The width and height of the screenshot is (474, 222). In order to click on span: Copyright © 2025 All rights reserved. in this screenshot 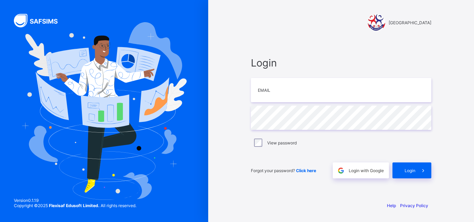, I will do `click(75, 206)`.